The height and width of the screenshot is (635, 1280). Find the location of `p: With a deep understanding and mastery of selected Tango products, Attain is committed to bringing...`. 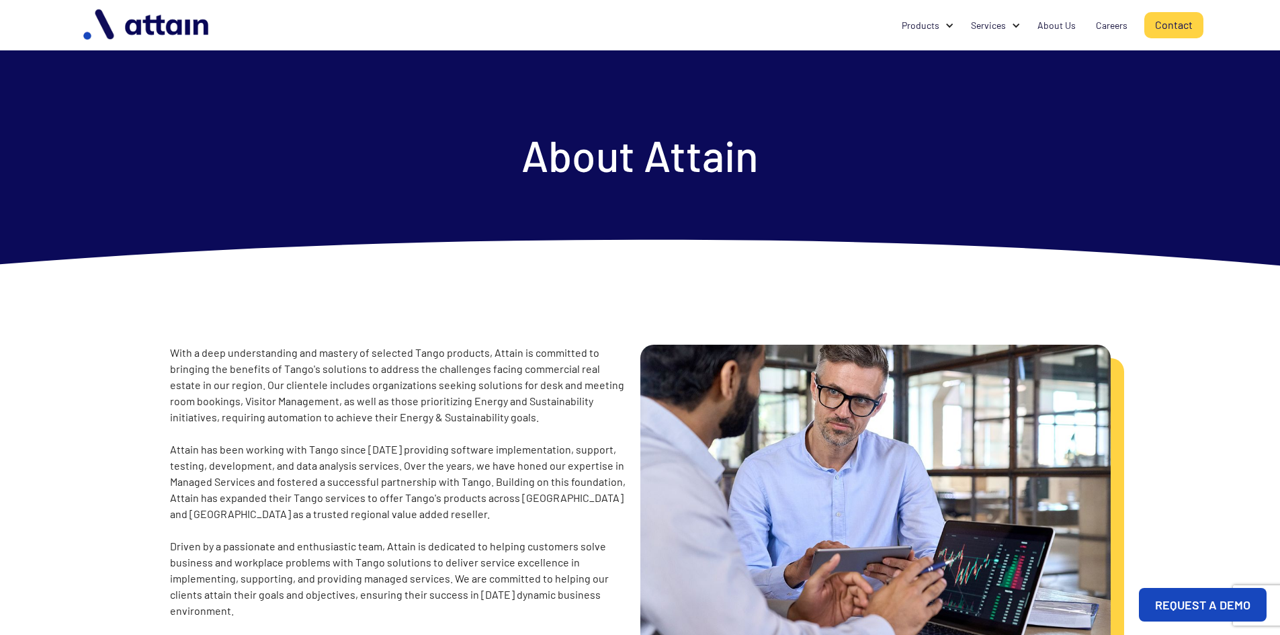

p: With a deep understanding and mastery of selected Tango products, Attain is committed to bringing... is located at coordinates (398, 482).